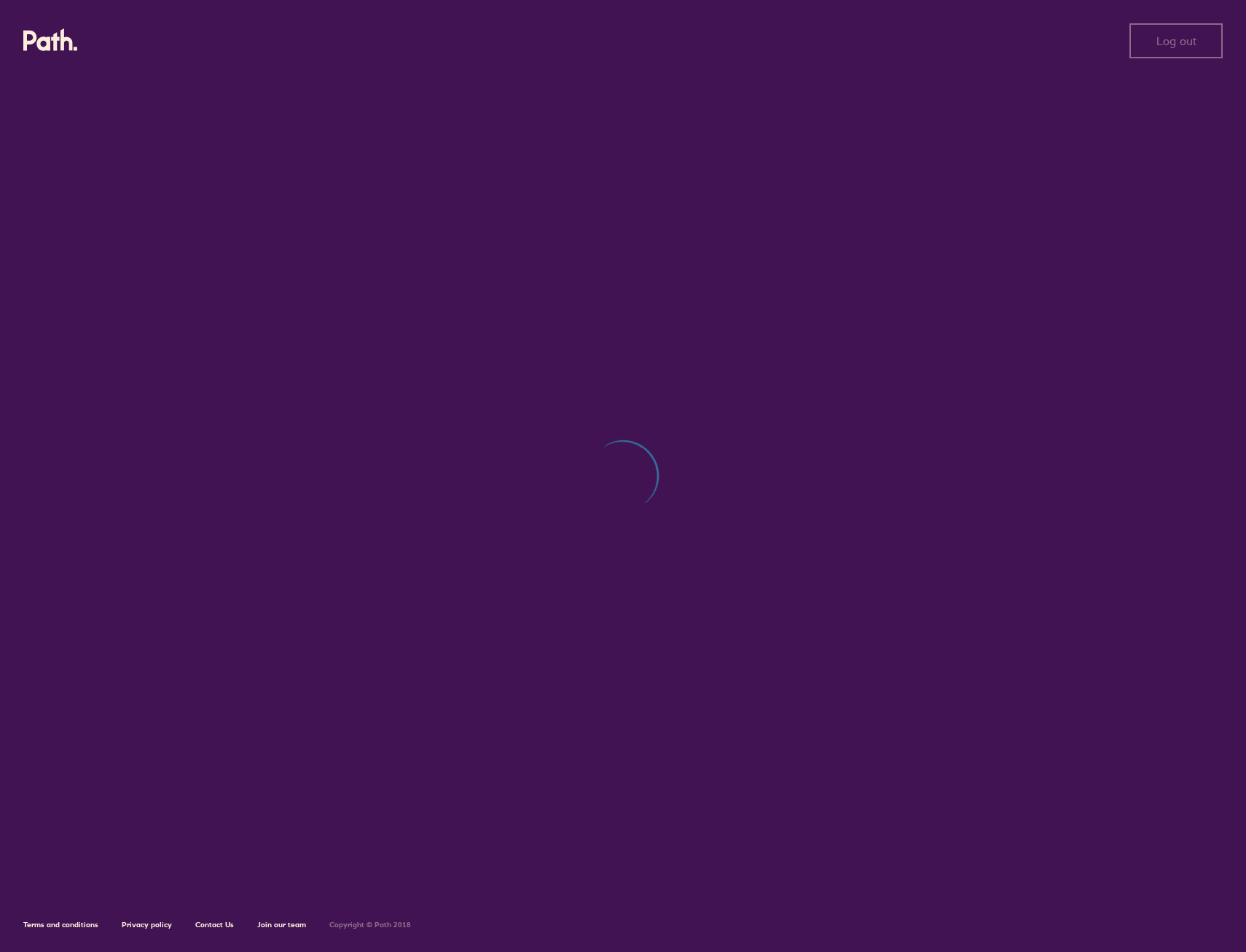 The height and width of the screenshot is (952, 1246). Describe the element at coordinates (60, 924) in the screenshot. I see `a: Terms and conditions` at that location.